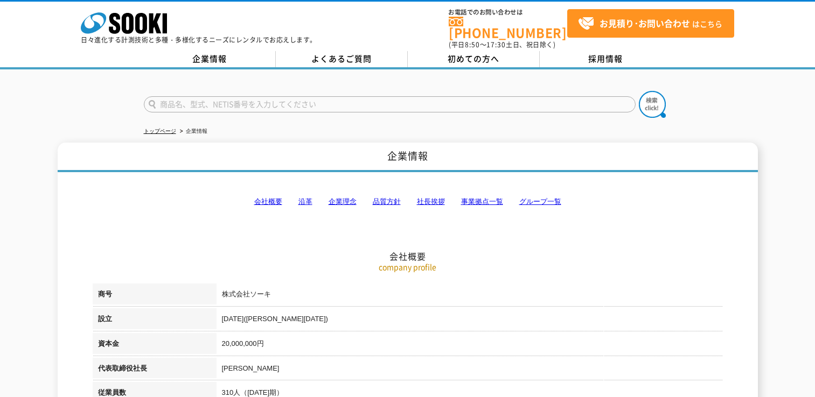 This screenshot has width=815, height=397. I want to click on p: 日々進化する計測技術と多種・多様化するニーズにレンタルでお応えします。, so click(199, 40).